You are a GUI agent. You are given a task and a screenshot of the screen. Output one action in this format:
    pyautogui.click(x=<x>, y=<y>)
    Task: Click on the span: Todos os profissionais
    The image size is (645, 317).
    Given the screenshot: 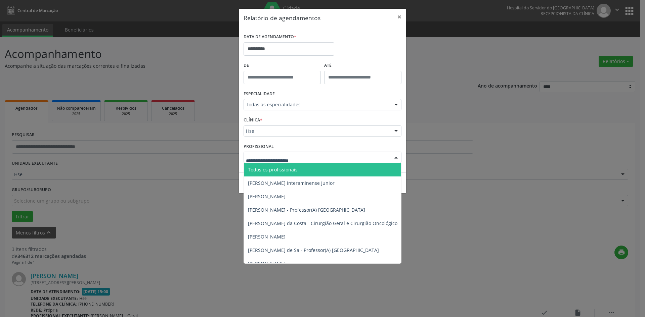 What is the action you would take?
    pyautogui.click(x=273, y=170)
    